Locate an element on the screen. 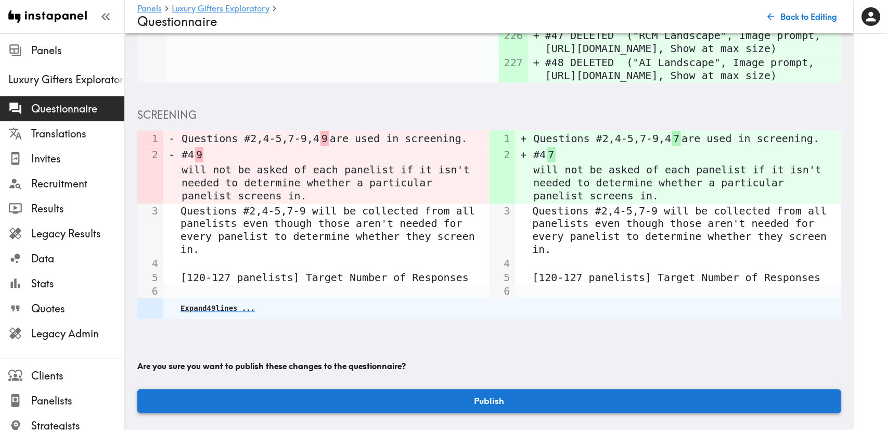 This screenshot has height=430, width=887. span: Legacy Results is located at coordinates (78, 234).